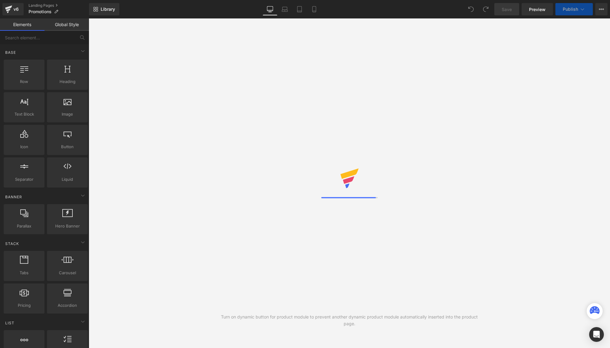 This screenshot has height=348, width=610. What do you see at coordinates (67, 226) in the screenshot?
I see `span: Hero Banner` at bounding box center [67, 226].